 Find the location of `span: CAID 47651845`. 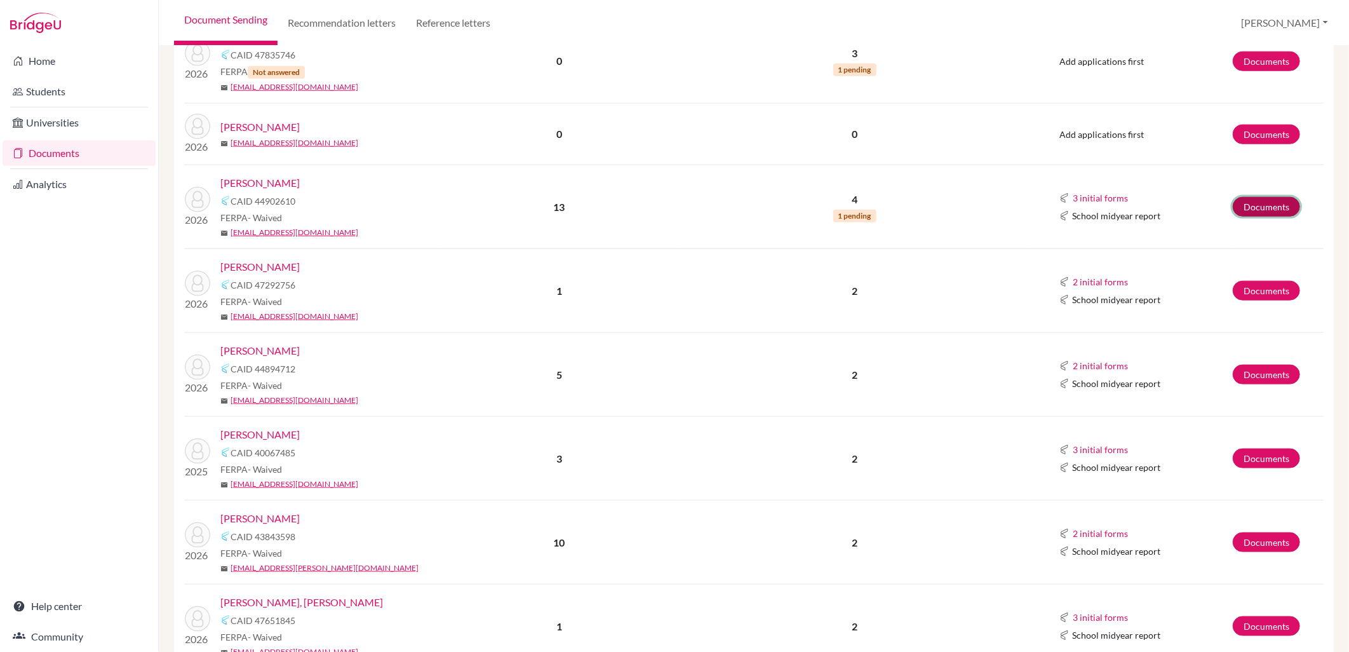

span: CAID 47651845 is located at coordinates (263, 620).